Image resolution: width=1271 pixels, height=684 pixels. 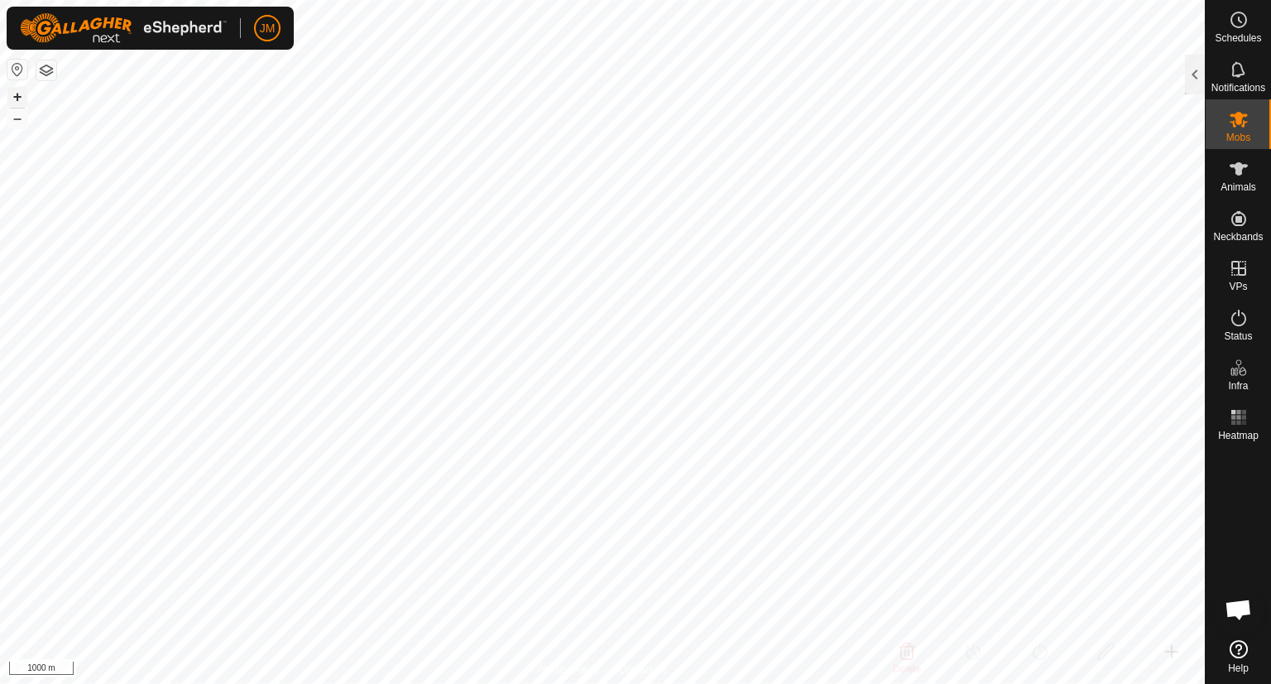 What do you see at coordinates (17, 70) in the screenshot?
I see `button: Reset Map` at bounding box center [17, 70].